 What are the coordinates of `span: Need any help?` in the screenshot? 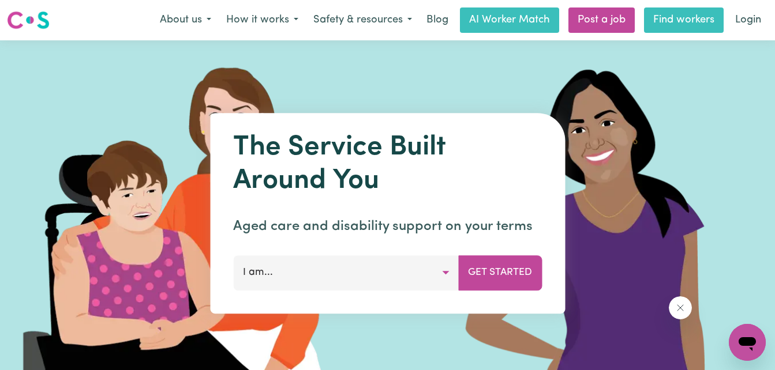 It's located at (38, 13).